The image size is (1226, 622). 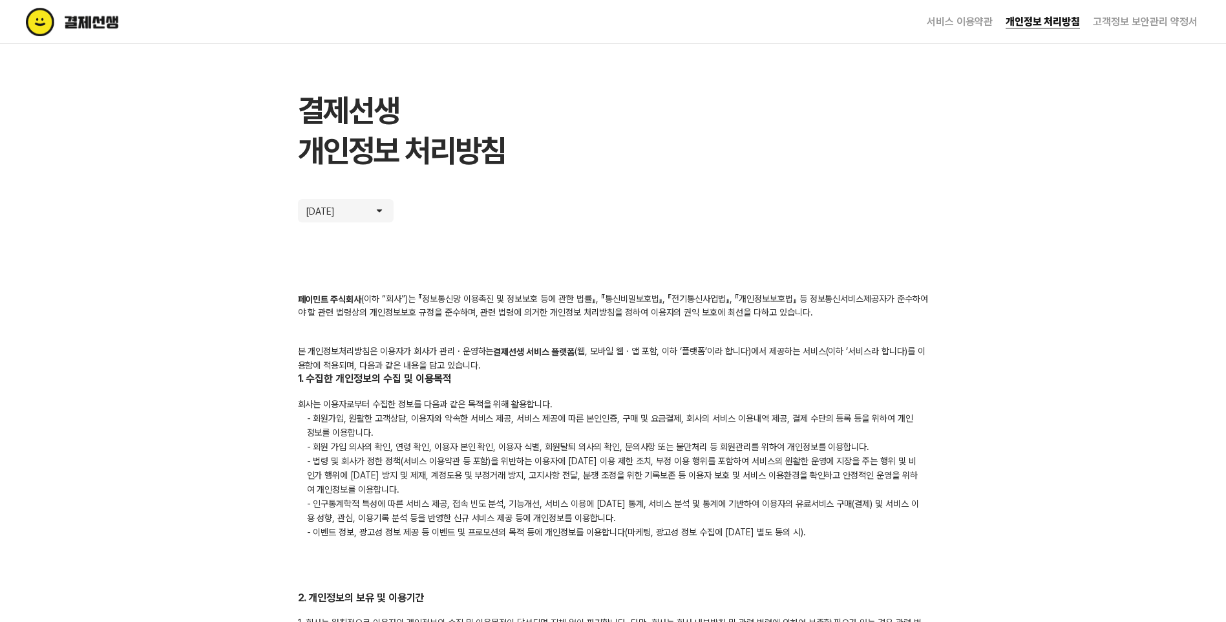 What do you see at coordinates (613, 598) in the screenshot?
I see `h2: 2. 개인정보의 보유 및 이용기간` at bounding box center [613, 598].